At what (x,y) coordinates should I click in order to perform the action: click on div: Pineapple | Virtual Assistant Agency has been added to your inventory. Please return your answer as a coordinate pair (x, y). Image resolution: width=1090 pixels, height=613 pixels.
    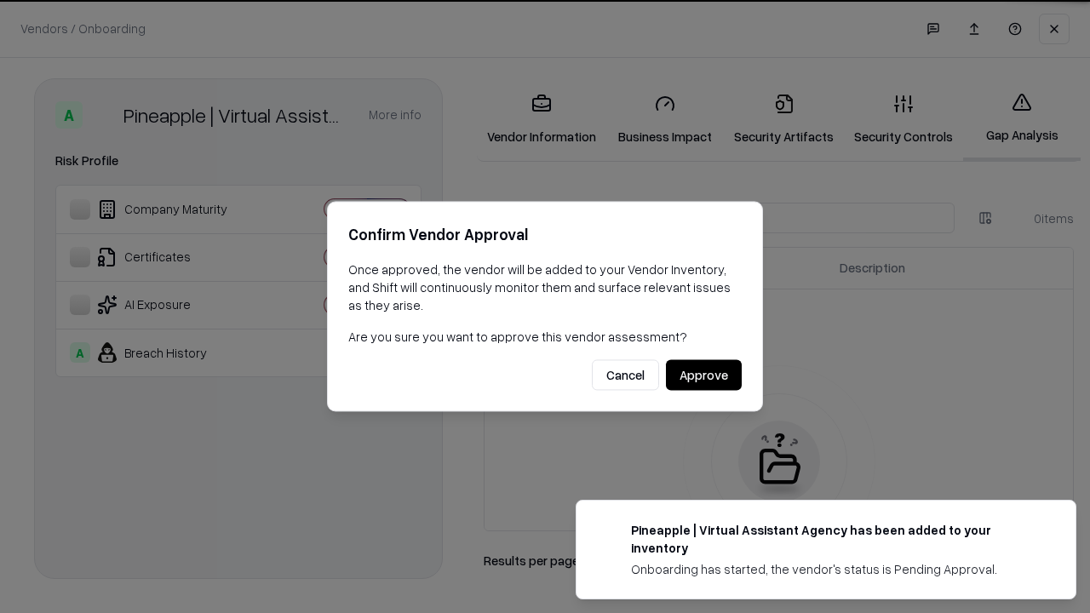
    Looking at the image, I should click on (833, 539).